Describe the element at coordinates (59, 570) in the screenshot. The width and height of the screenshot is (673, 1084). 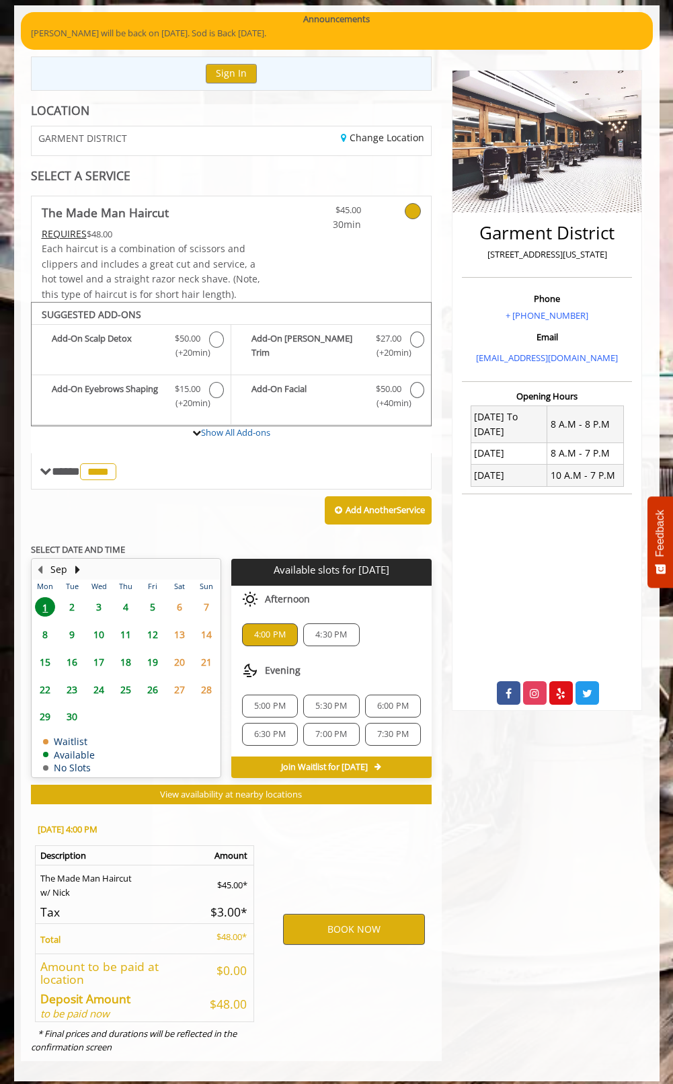
I see `button: Sep` at that location.